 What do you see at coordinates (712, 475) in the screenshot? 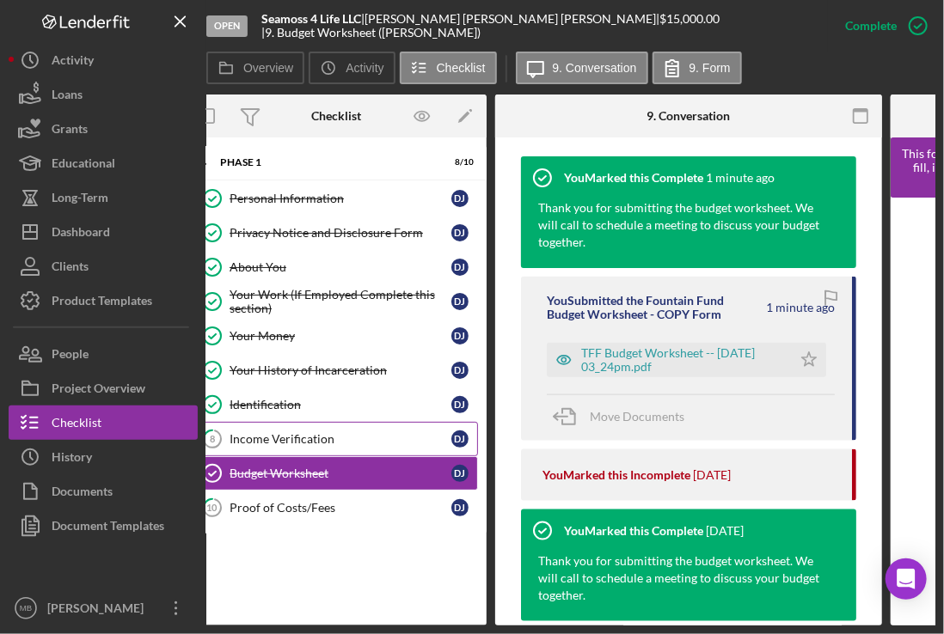
I see `time: 2025-08-13 16:04` at bounding box center [712, 475].